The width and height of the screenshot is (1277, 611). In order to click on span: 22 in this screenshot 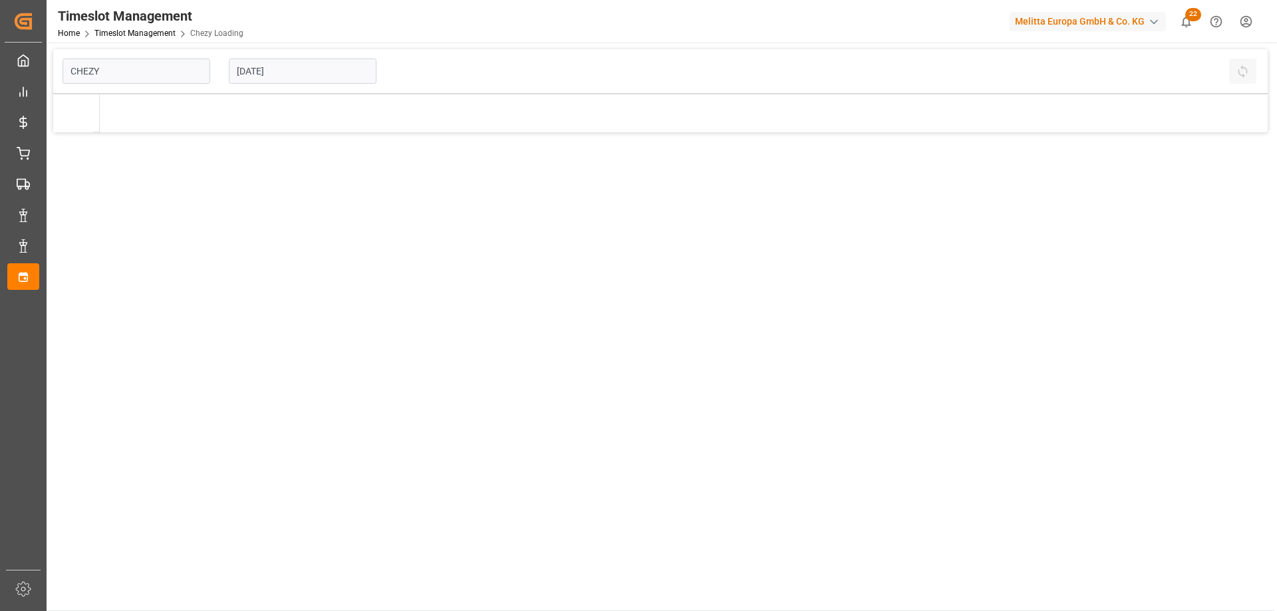, I will do `click(1194, 15)`.